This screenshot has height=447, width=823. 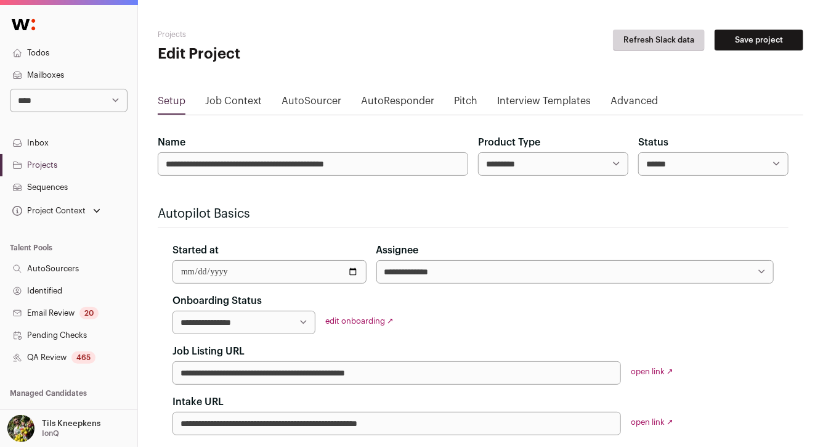 What do you see at coordinates (195, 250) in the screenshot?
I see `label: Started at` at bounding box center [195, 250].